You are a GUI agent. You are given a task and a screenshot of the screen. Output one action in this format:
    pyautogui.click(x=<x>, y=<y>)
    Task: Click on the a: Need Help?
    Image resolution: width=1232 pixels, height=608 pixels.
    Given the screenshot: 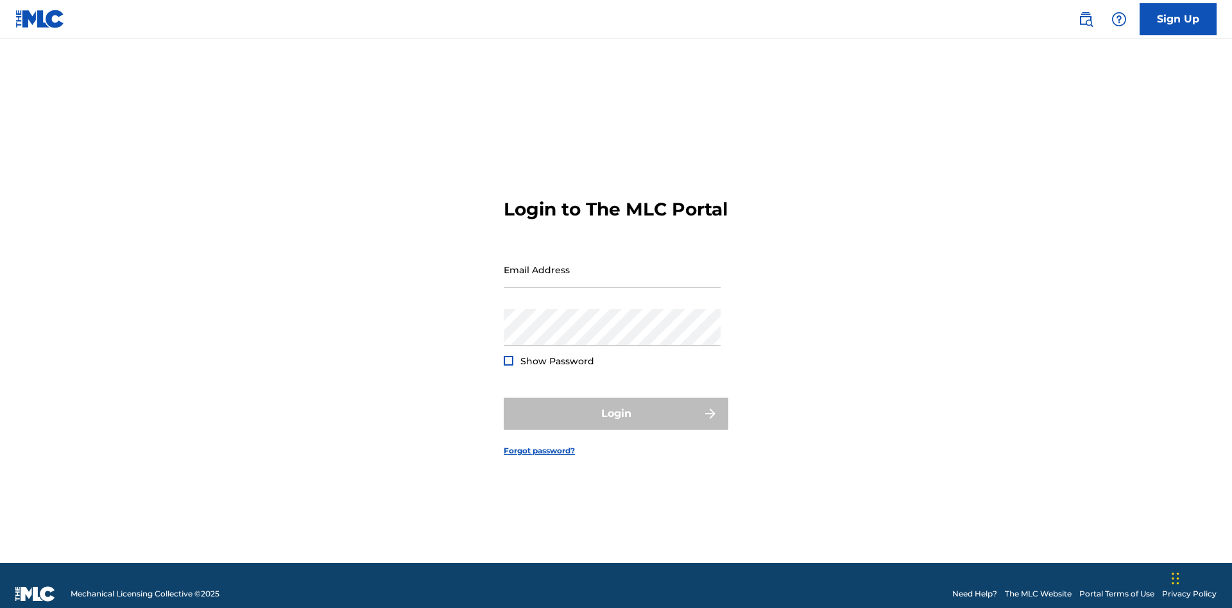 What is the action you would take?
    pyautogui.click(x=975, y=594)
    